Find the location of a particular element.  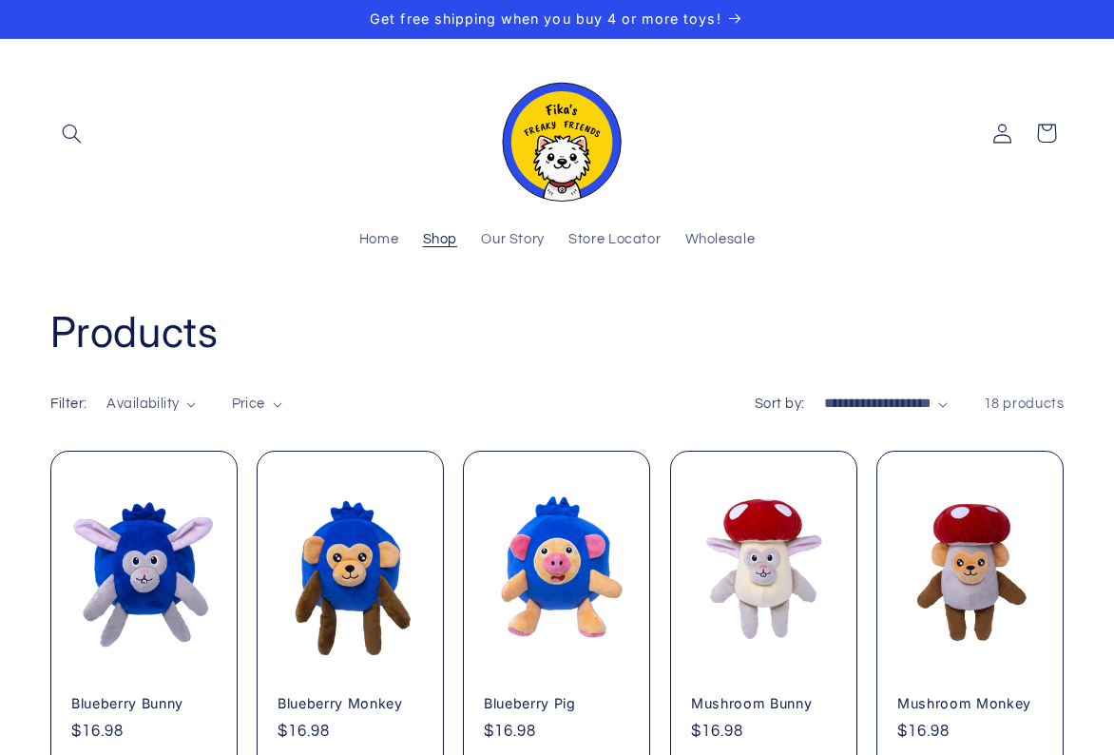

a: Store Locator is located at coordinates (615, 241).